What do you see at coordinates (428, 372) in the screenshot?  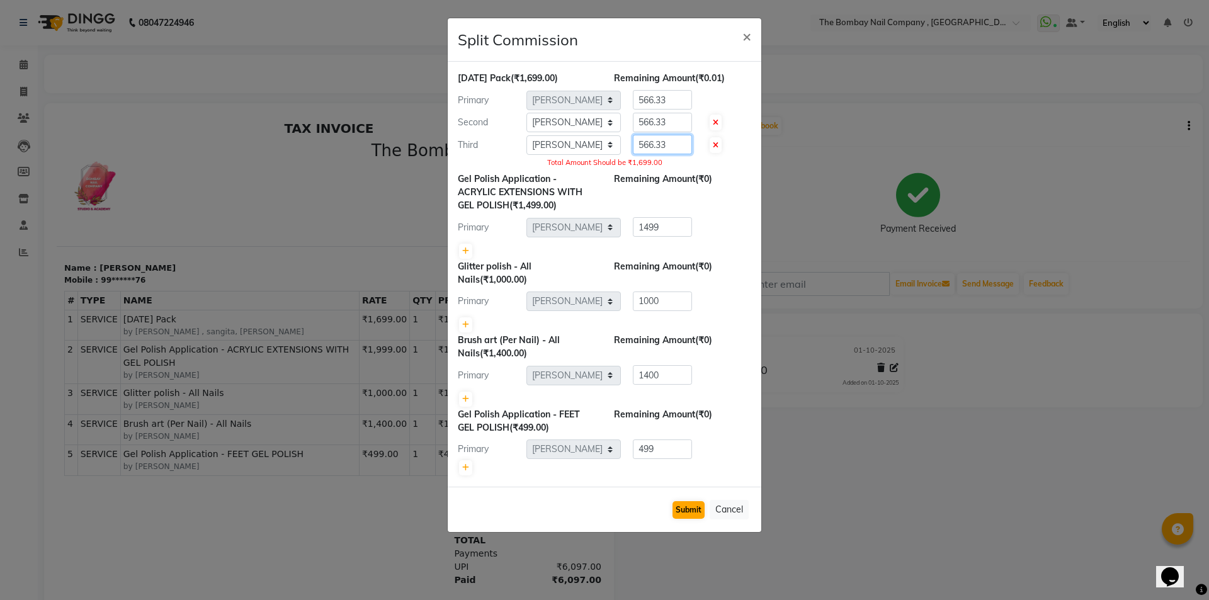 I see `div: SUBTOTAL` at bounding box center [428, 372].